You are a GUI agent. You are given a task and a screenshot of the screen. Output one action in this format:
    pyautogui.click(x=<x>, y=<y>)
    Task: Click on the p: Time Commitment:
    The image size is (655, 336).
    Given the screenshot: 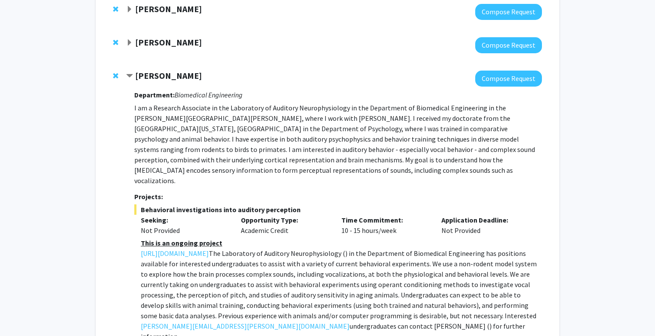 What is the action you would take?
    pyautogui.click(x=385, y=220)
    